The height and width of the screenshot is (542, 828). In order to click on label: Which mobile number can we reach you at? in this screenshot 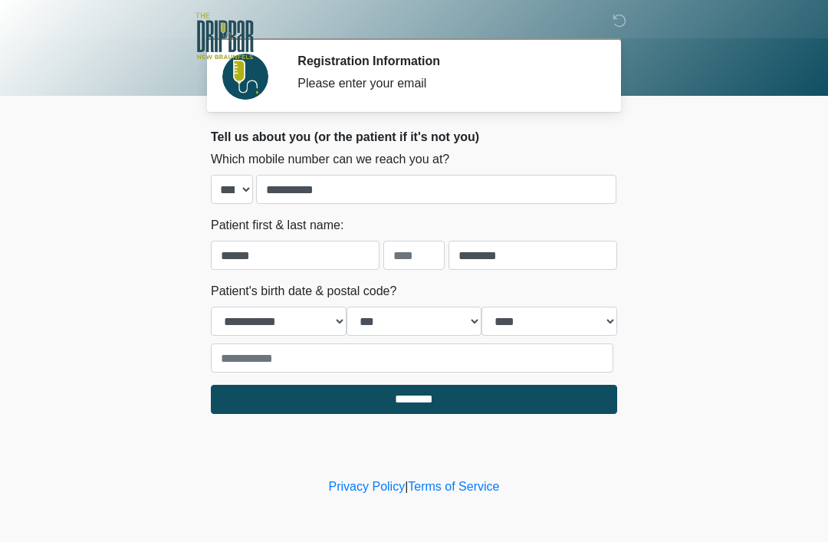, I will do `click(330, 159)`.